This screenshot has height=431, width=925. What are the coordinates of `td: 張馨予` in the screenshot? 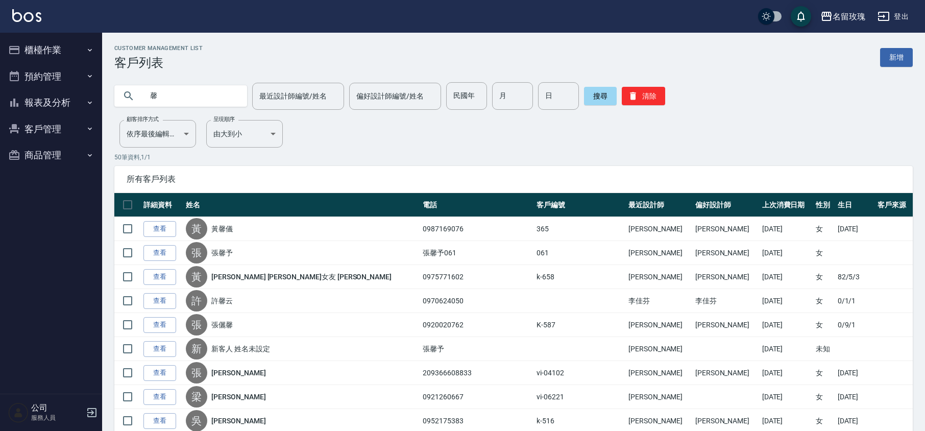 It's located at (477, 349).